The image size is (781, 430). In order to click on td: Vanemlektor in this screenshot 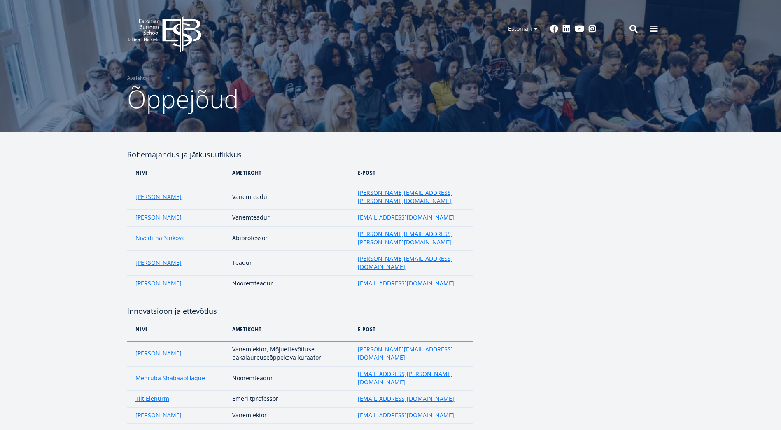, I will do `click(291, 416)`.